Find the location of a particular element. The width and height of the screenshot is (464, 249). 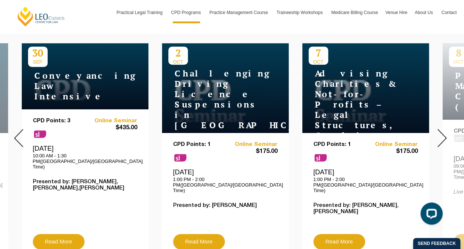

p: 2 is located at coordinates (178, 53).